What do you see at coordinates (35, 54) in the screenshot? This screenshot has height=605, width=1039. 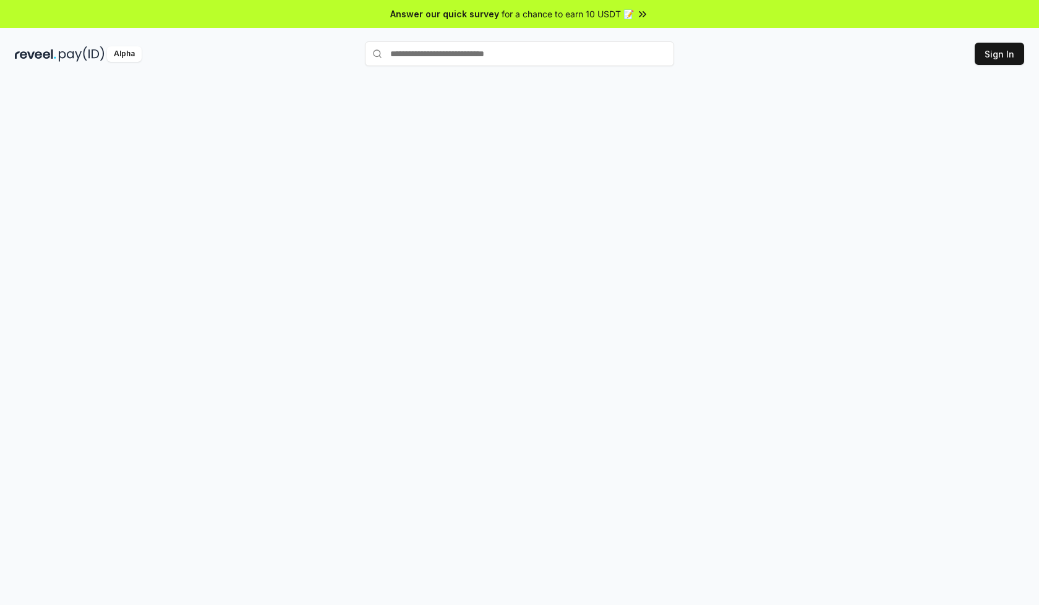 I see `img: reveel_dark` at bounding box center [35, 54].